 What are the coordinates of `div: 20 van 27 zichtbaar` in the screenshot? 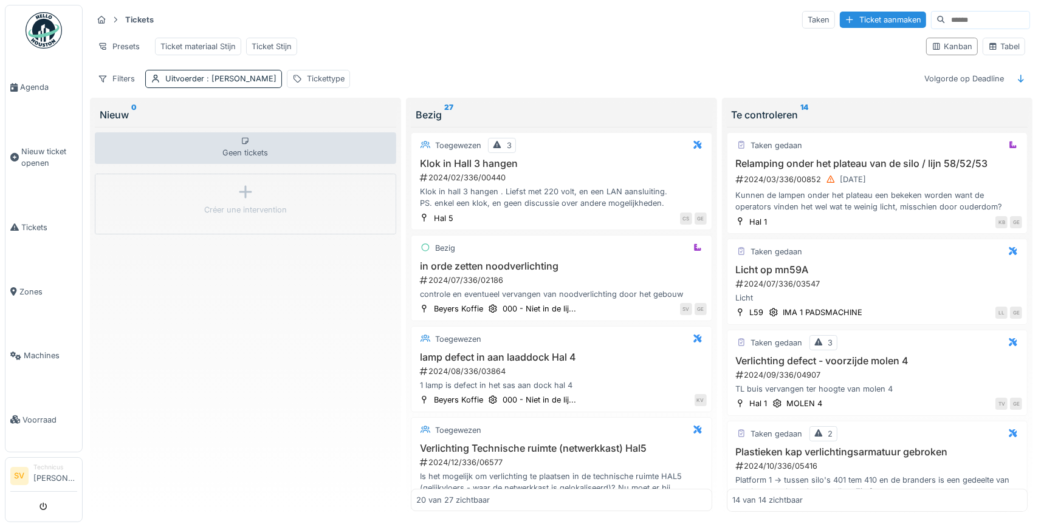 It's located at (453, 500).